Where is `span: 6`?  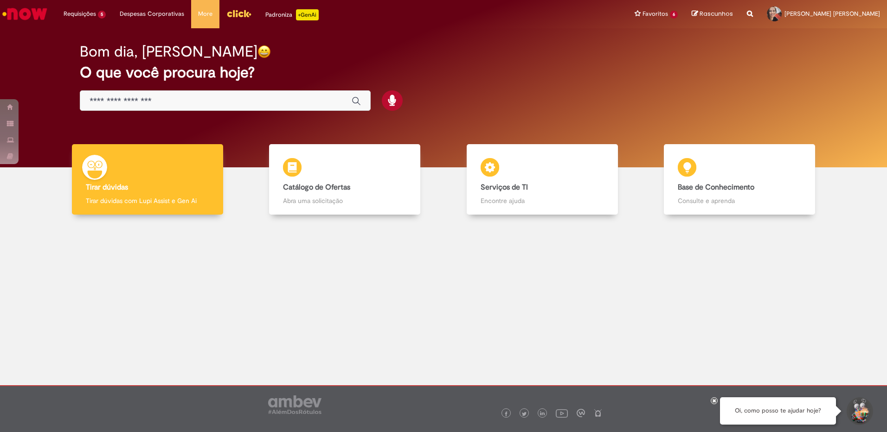 span: 6 is located at coordinates (674, 14).